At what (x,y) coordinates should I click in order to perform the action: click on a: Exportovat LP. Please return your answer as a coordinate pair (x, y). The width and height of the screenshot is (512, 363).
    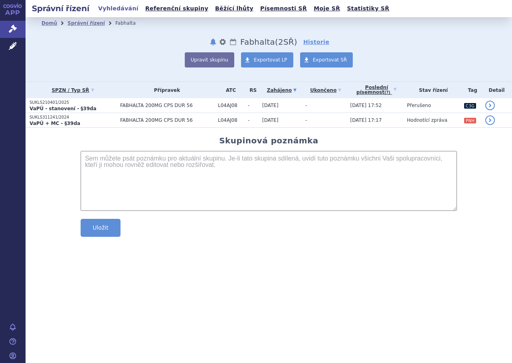
    Looking at the image, I should click on (267, 60).